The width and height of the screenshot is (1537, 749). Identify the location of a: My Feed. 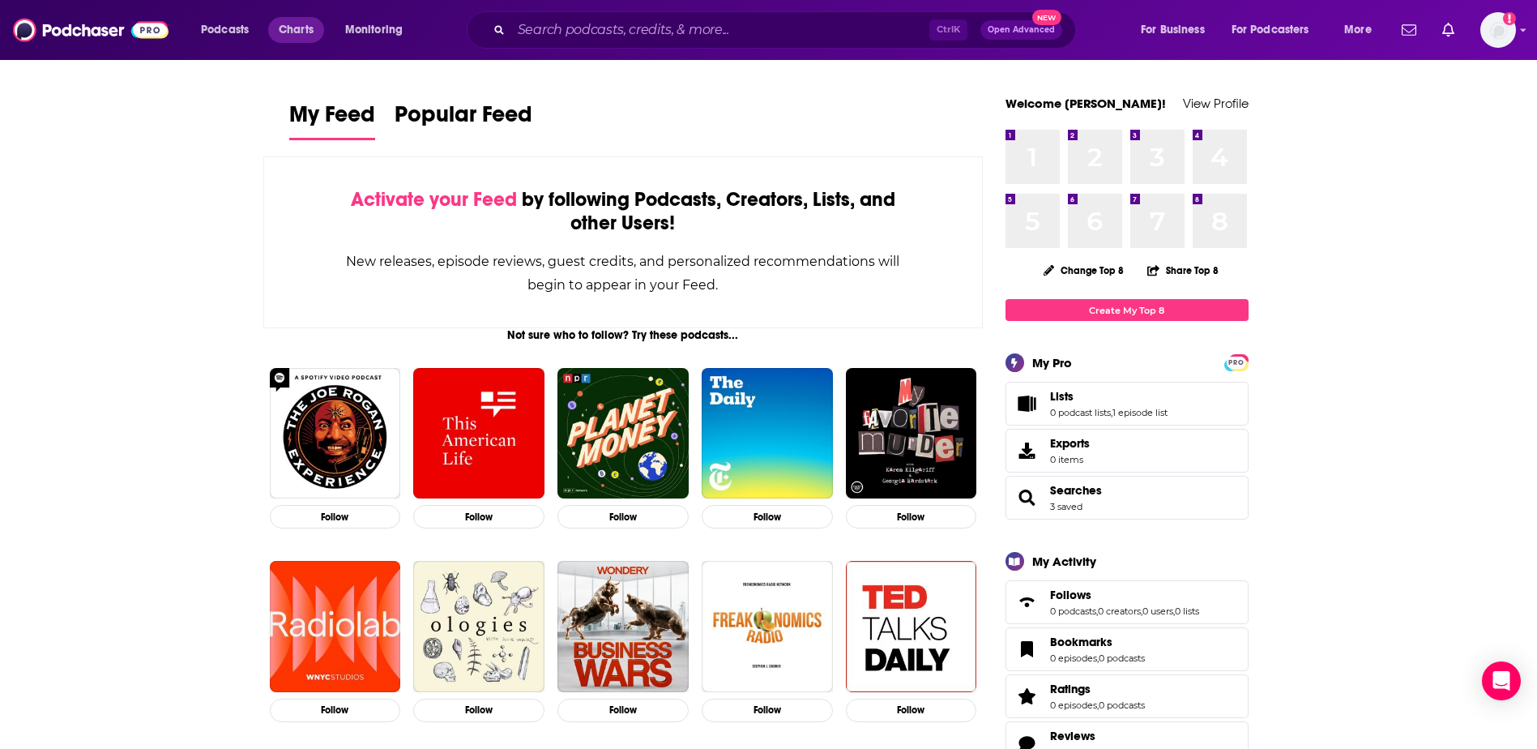
(332, 120).